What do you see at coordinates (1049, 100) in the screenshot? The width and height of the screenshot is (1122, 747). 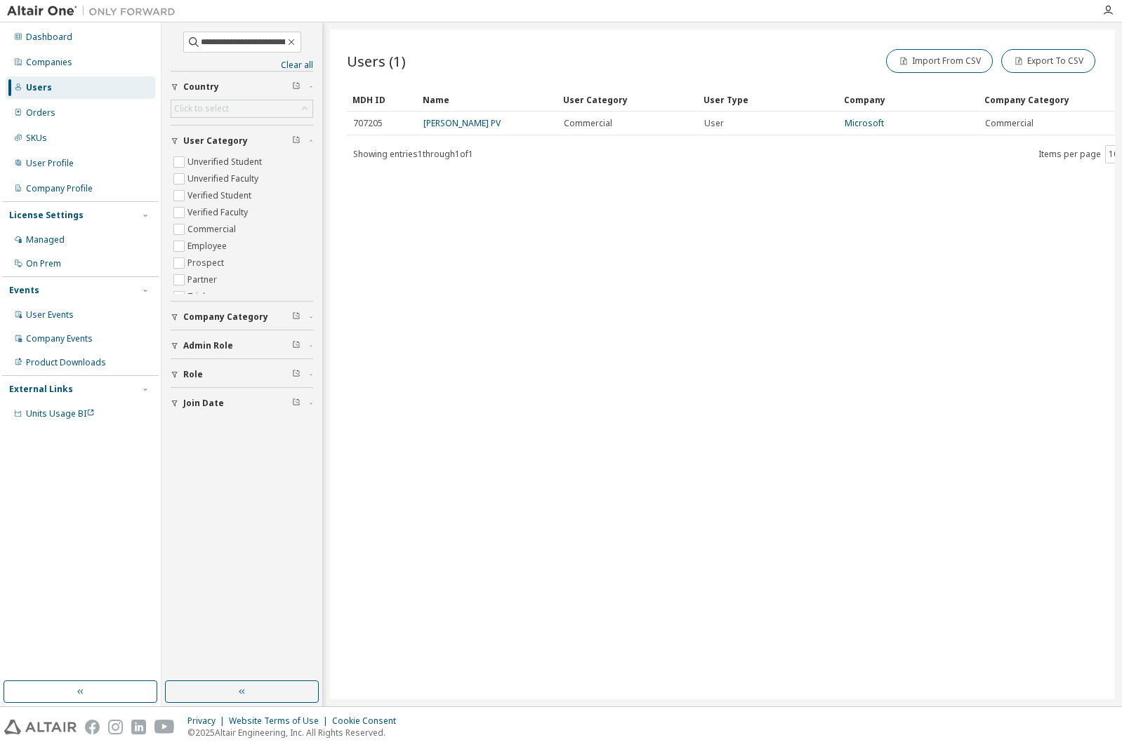 I see `div: Company Category` at bounding box center [1049, 100].